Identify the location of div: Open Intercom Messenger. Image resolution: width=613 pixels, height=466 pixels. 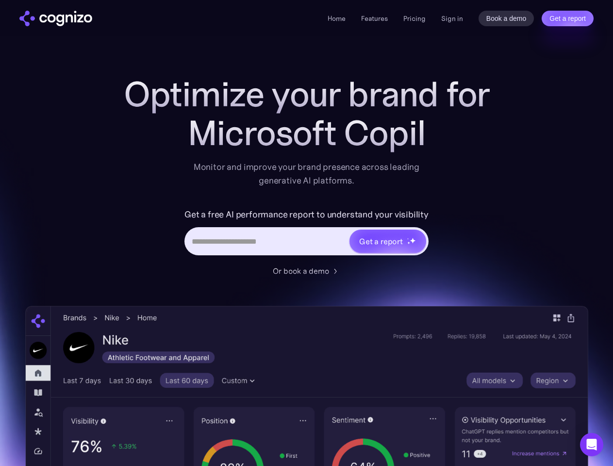
(592, 445).